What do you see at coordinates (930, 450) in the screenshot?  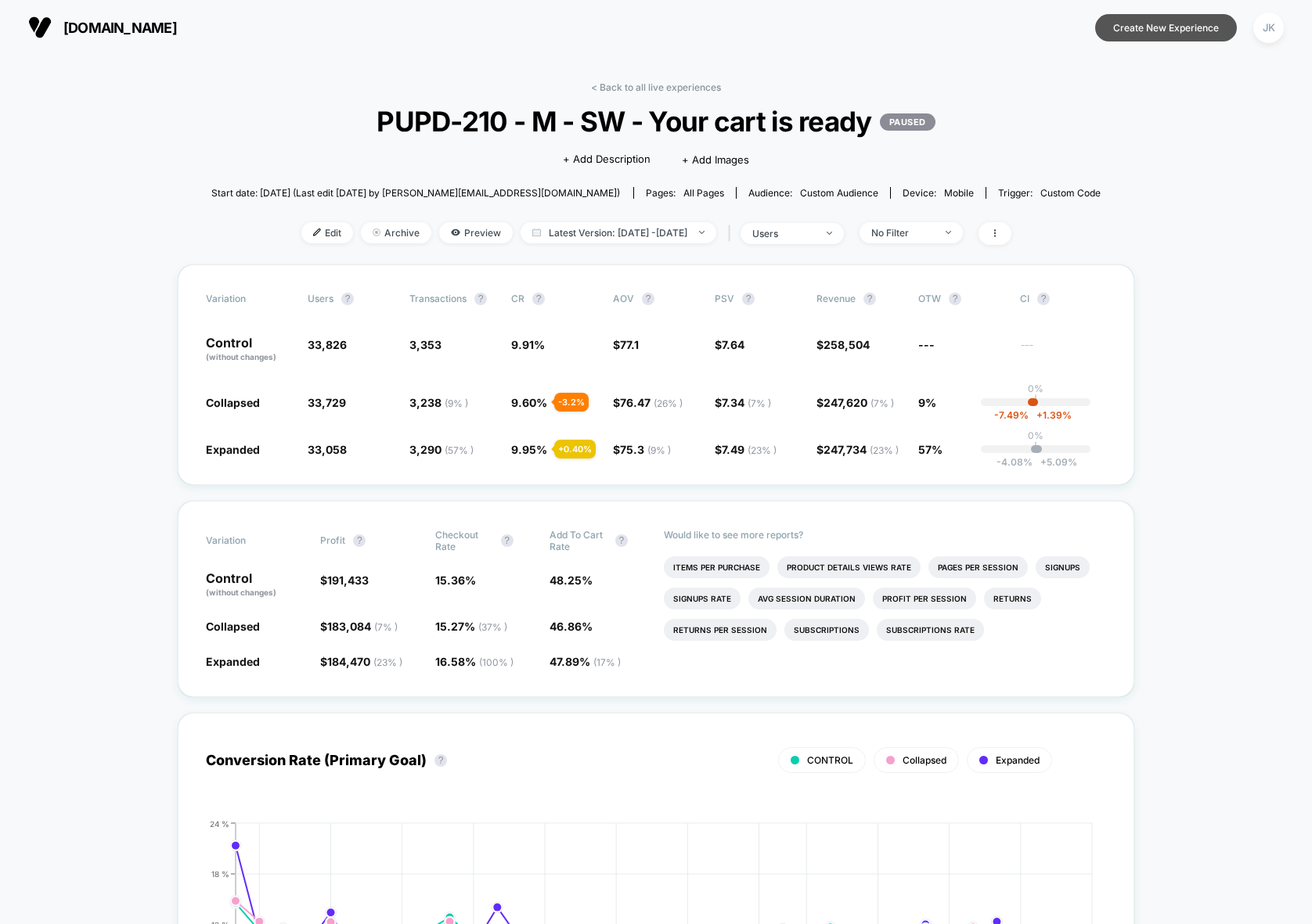 I see `span: 57%` at bounding box center [930, 450].